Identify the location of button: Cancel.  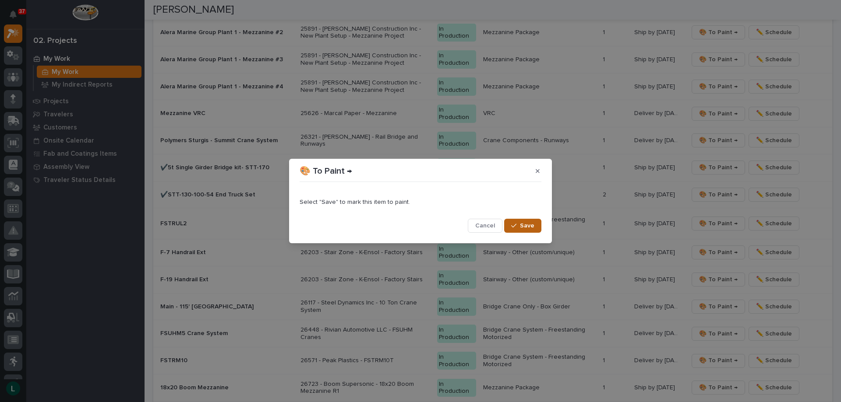
(485, 226).